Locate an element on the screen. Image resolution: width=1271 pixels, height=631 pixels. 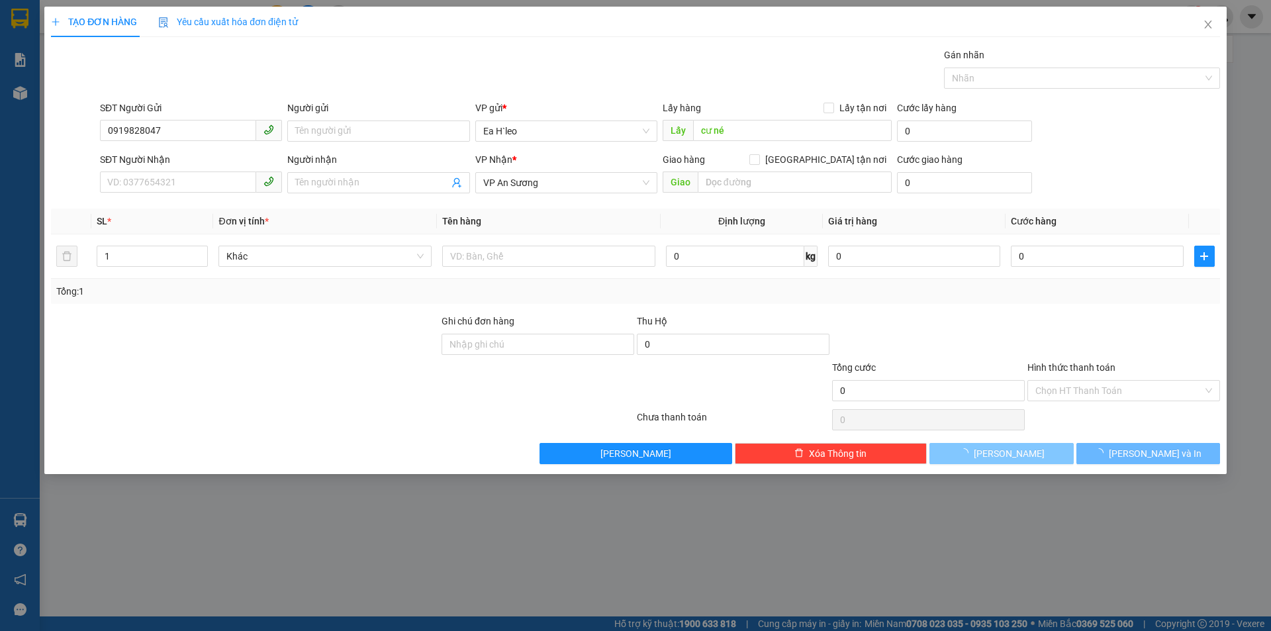
span: Thu Hộ is located at coordinates (652, 321).